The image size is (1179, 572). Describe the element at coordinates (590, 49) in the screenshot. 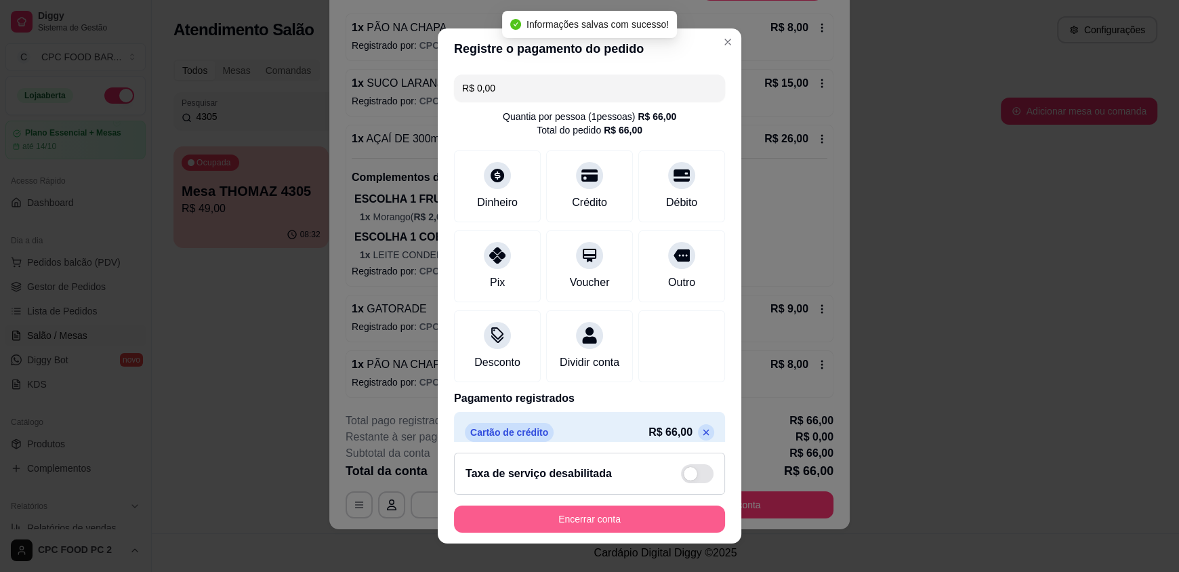

I see `header: Registre o pagamento do pedido` at that location.